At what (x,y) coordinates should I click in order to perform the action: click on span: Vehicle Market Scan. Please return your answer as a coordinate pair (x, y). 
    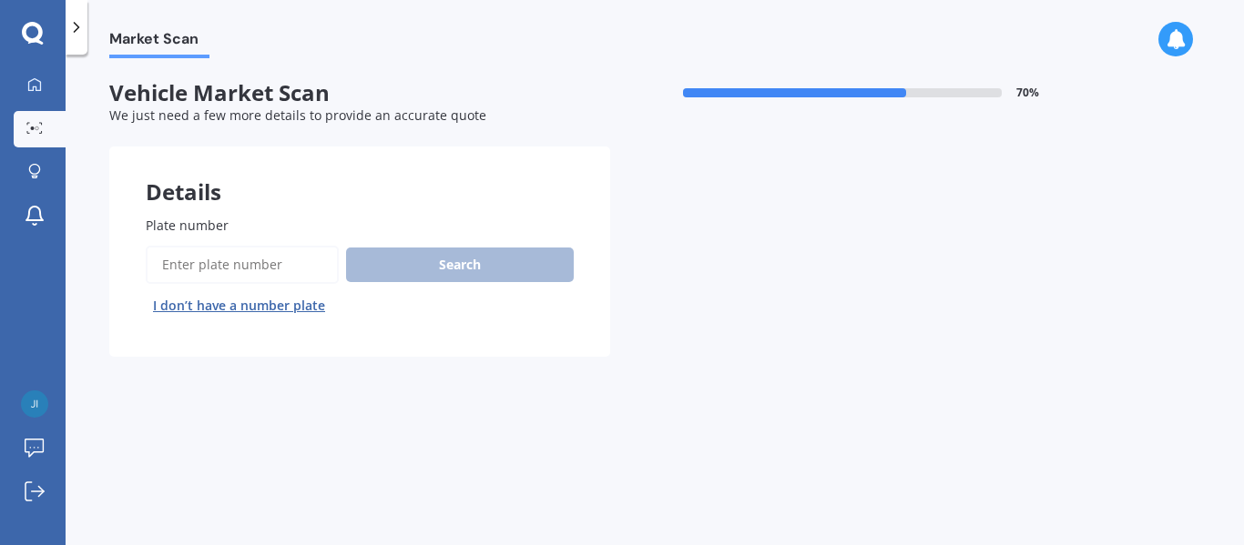
    Looking at the image, I should click on (360, 93).